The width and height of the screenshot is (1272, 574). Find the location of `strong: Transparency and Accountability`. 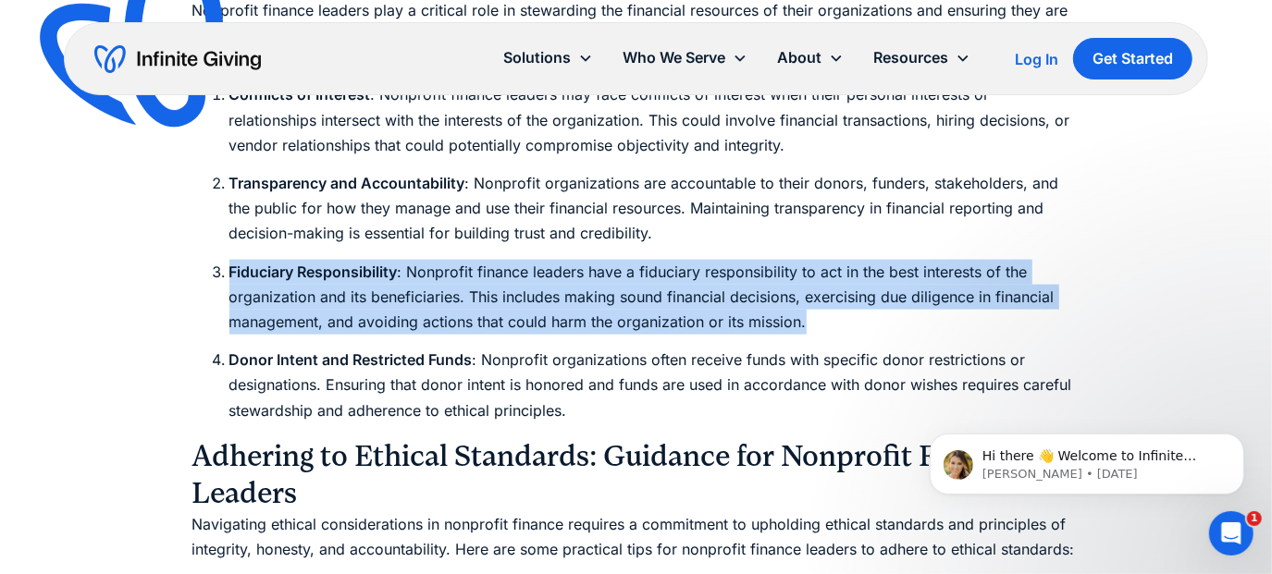

strong: Transparency and Accountability is located at coordinates (347, 183).